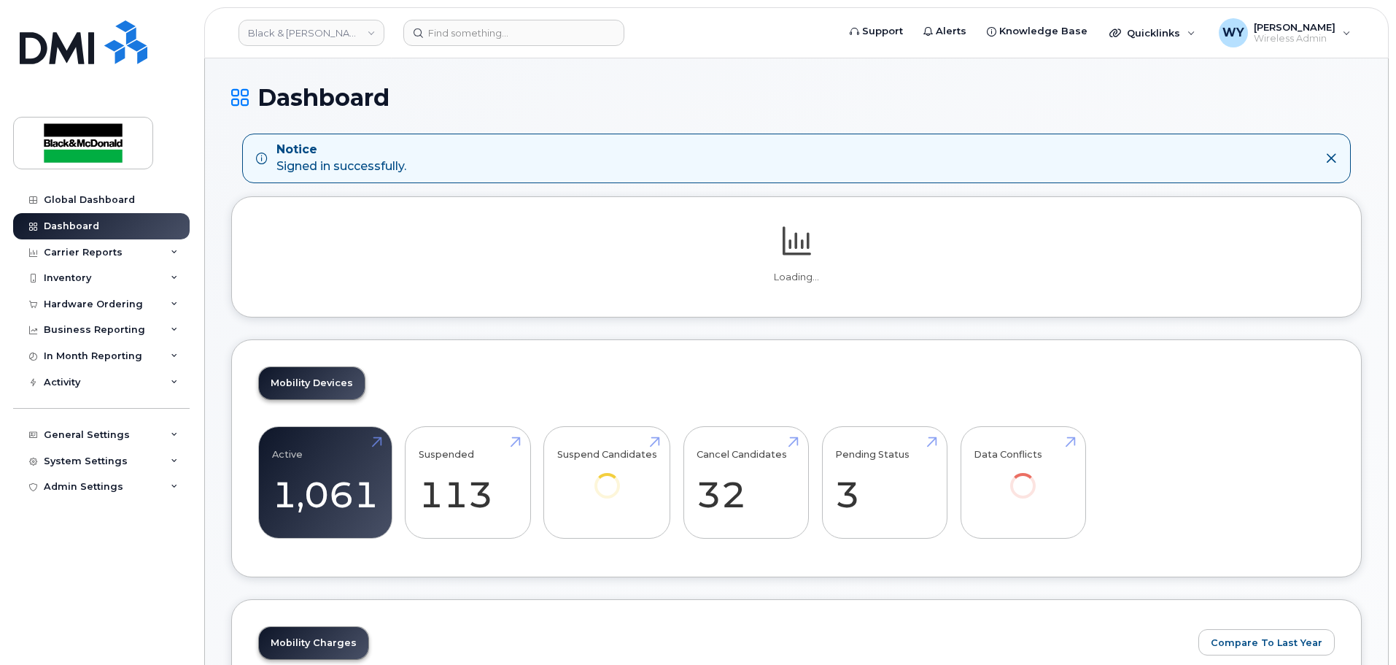 The height and width of the screenshot is (665, 1396). Describe the element at coordinates (468, 482) in the screenshot. I see `a: Suspended 113` at that location.